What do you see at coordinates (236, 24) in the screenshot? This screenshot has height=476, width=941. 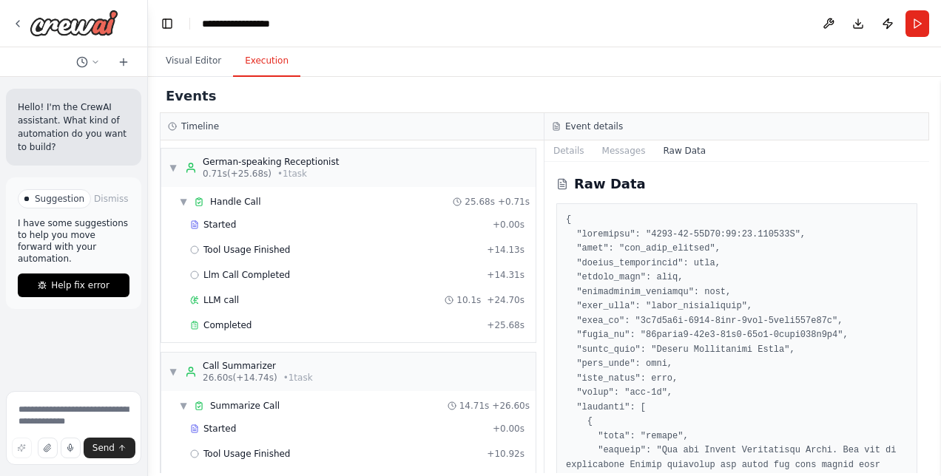 I see `nav: breadcrumb` at bounding box center [236, 24].